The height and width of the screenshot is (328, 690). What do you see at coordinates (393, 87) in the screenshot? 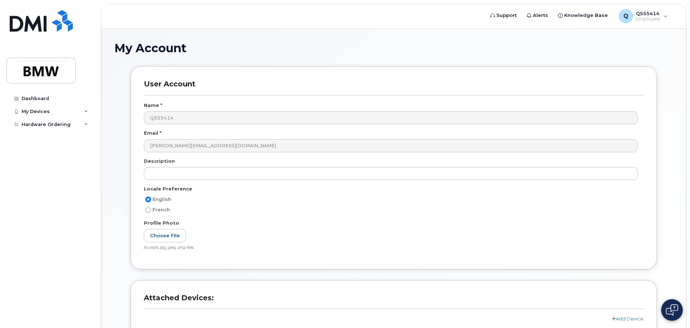
I see `h3: User Account` at bounding box center [393, 87].